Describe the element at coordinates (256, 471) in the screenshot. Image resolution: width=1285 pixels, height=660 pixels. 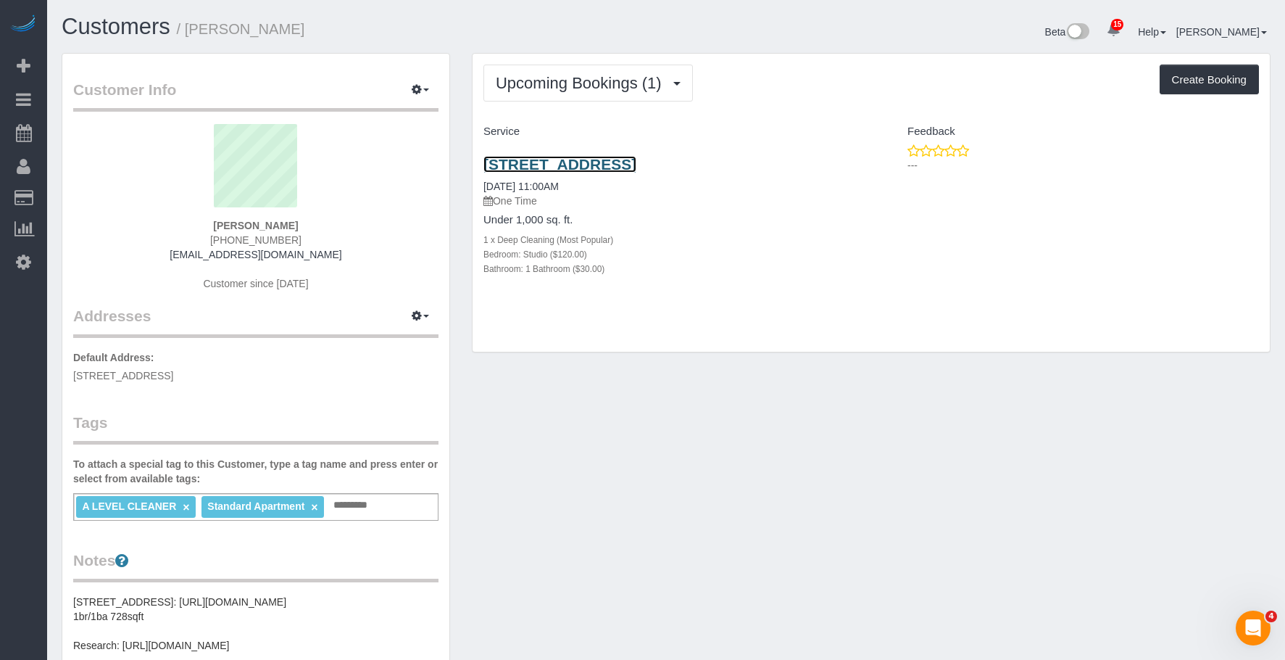
I see `label: To attach a special tag to this Customer, type a tag name and press enter or select from availabl...` at that location.